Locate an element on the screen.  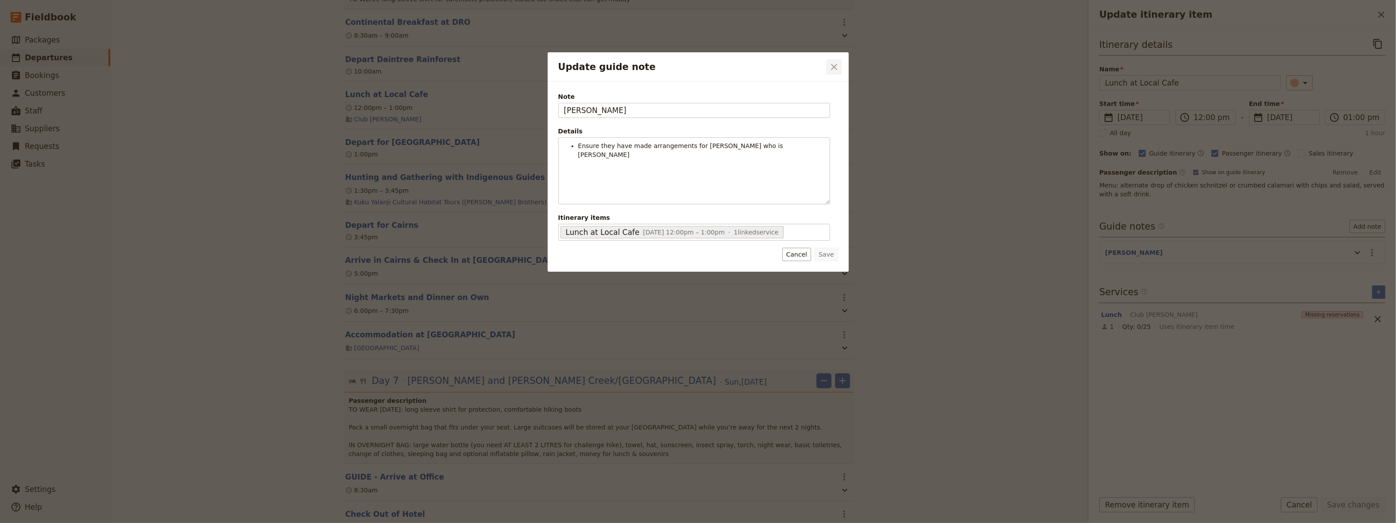
span: Note is located at coordinates (694, 97).